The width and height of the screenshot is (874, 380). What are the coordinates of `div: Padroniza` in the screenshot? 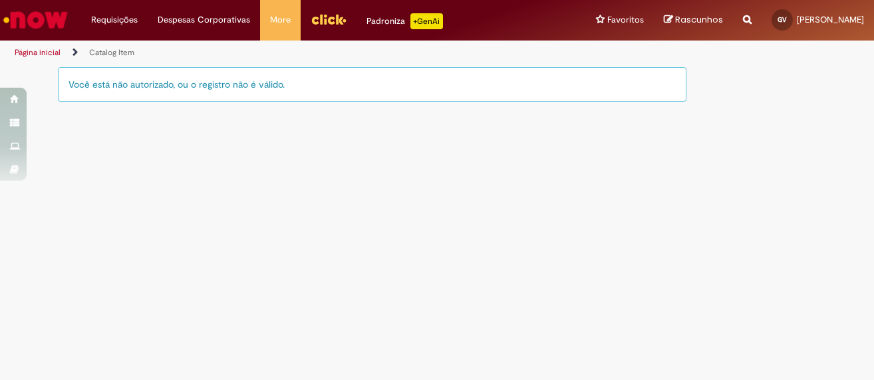 It's located at (404, 21).